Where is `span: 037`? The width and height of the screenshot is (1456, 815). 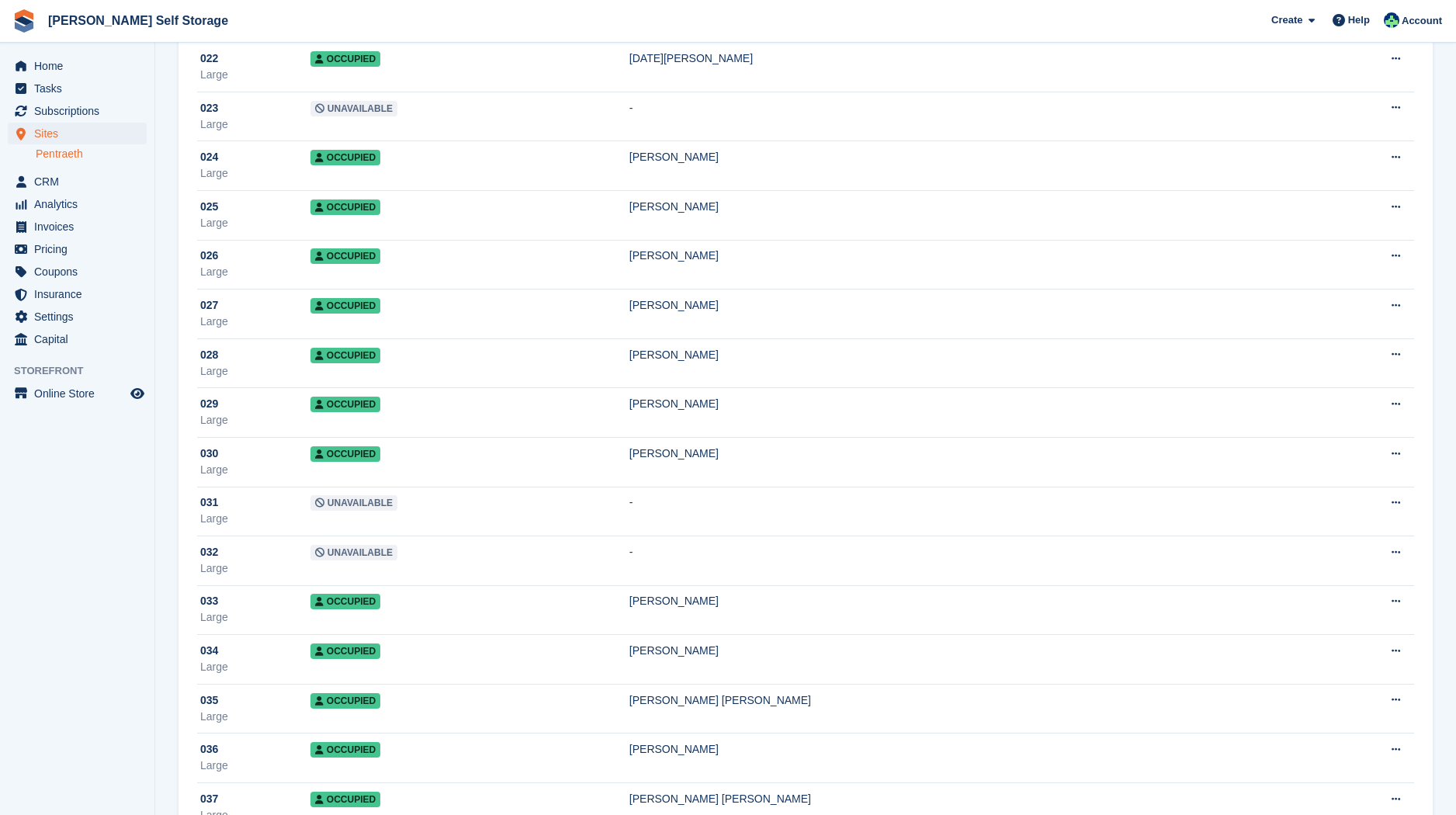
span: 037 is located at coordinates (209, 799).